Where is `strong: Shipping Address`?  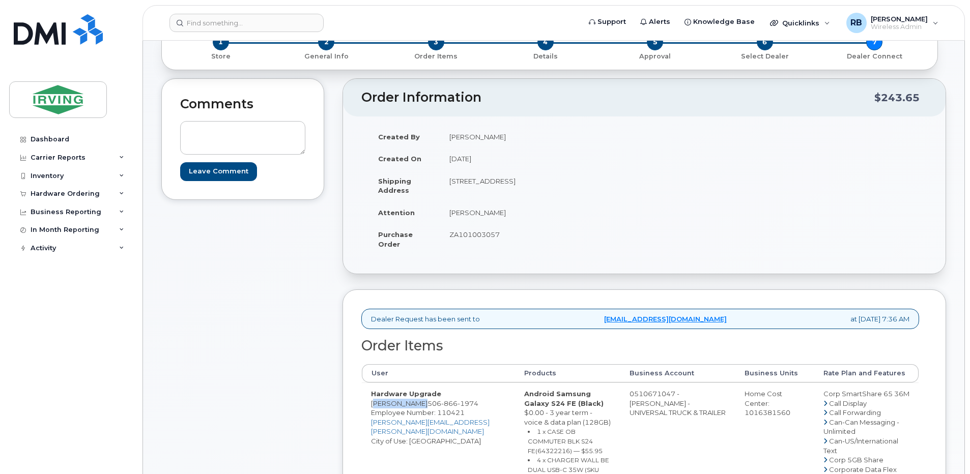
strong: Shipping Address is located at coordinates (395, 186).